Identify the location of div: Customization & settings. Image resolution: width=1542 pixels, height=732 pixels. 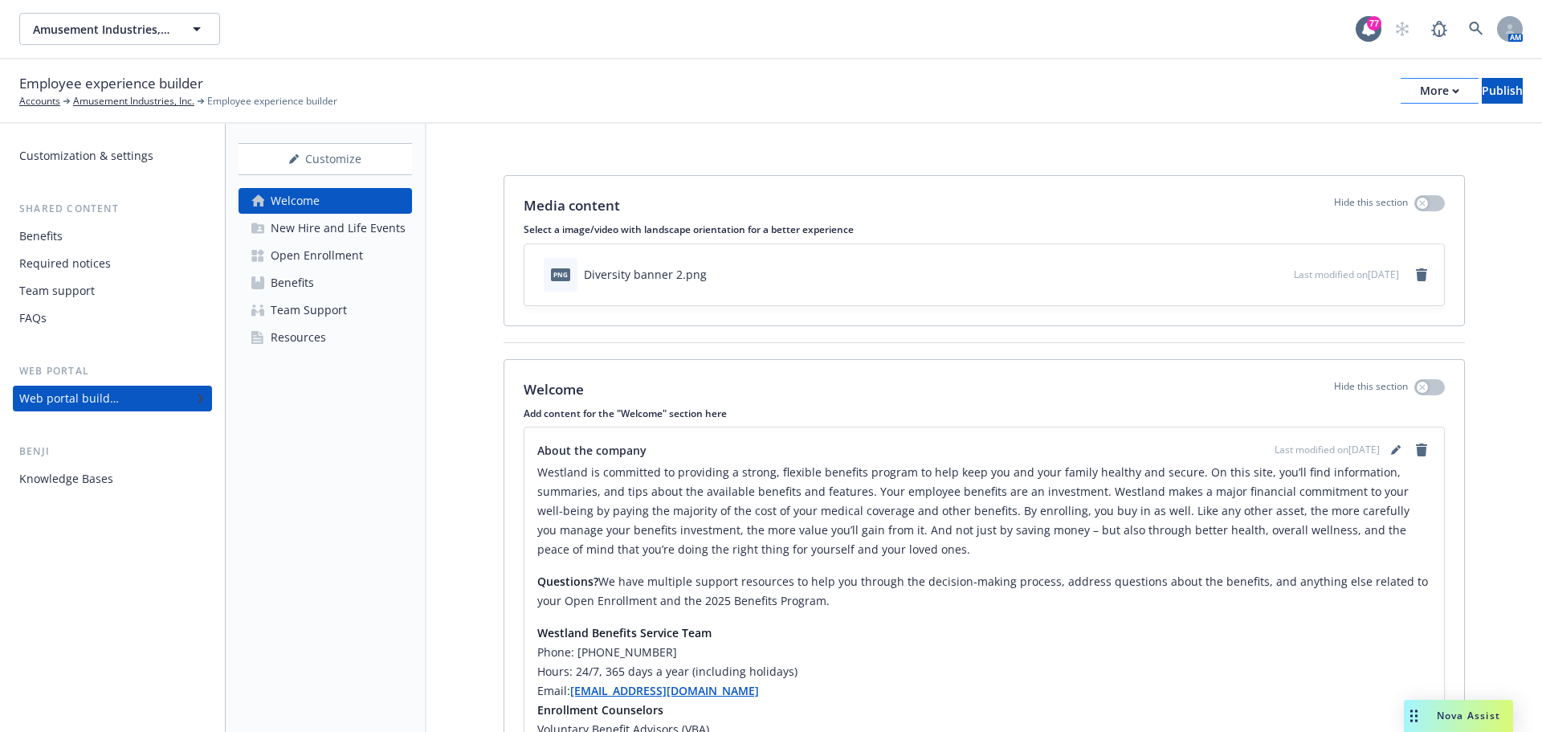
(86, 156).